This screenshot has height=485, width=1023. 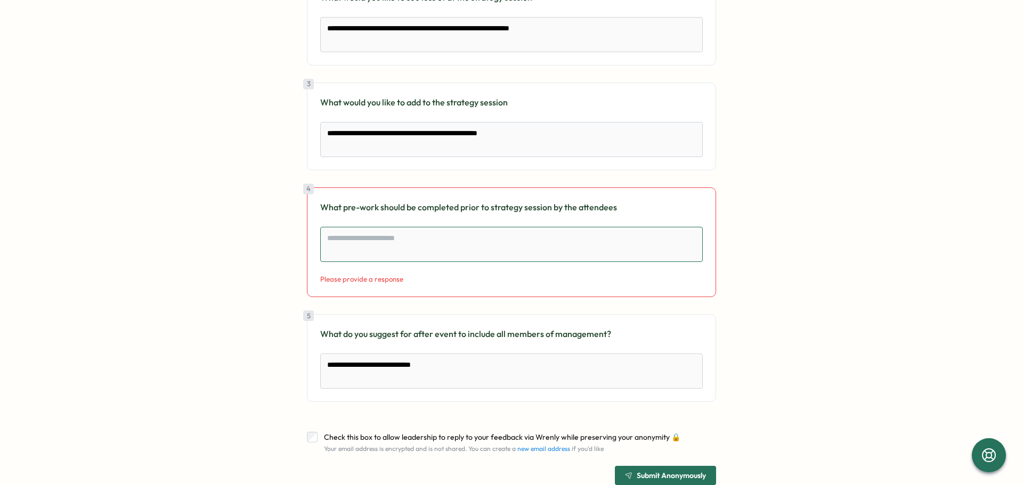 What do you see at coordinates (671, 476) in the screenshot?
I see `span: Submit Anonymously` at bounding box center [671, 476].